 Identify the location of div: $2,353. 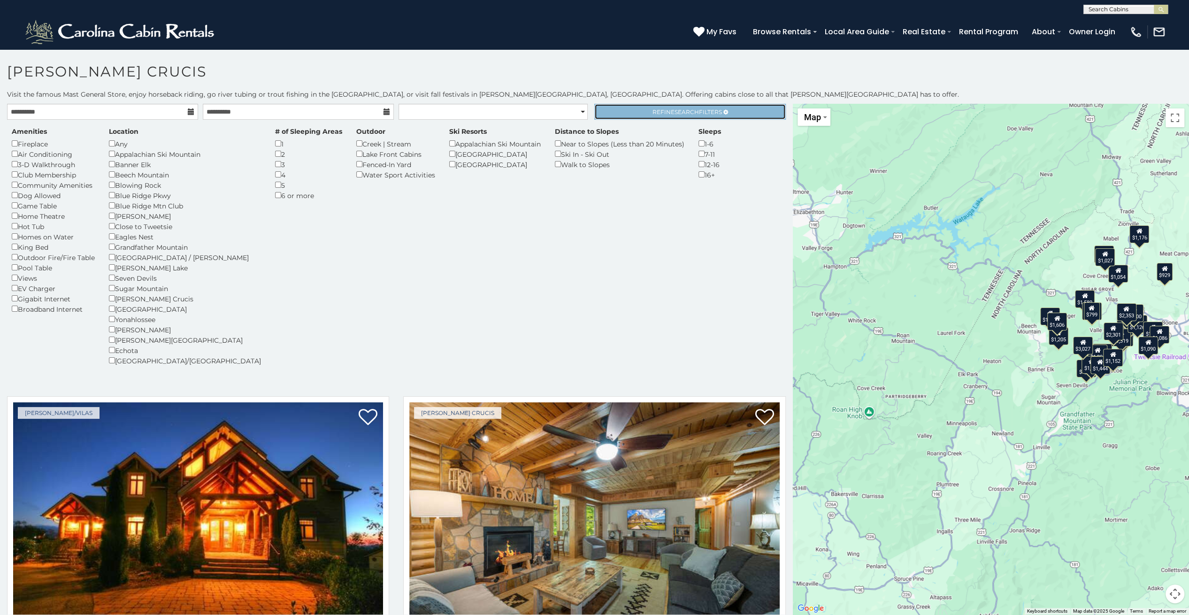
(1126, 312).